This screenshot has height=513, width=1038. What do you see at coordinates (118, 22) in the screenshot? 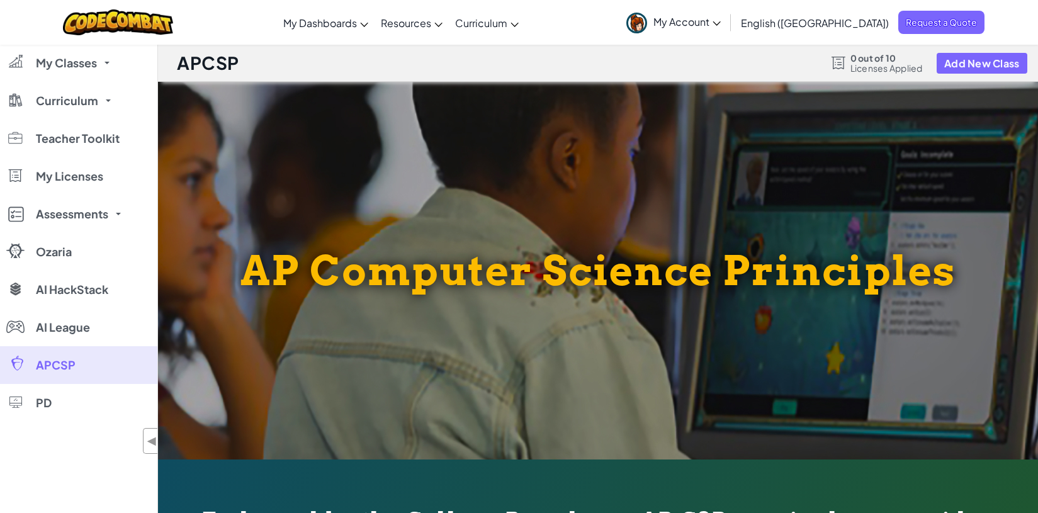
I see `img: CodeCombat logo` at bounding box center [118, 22].